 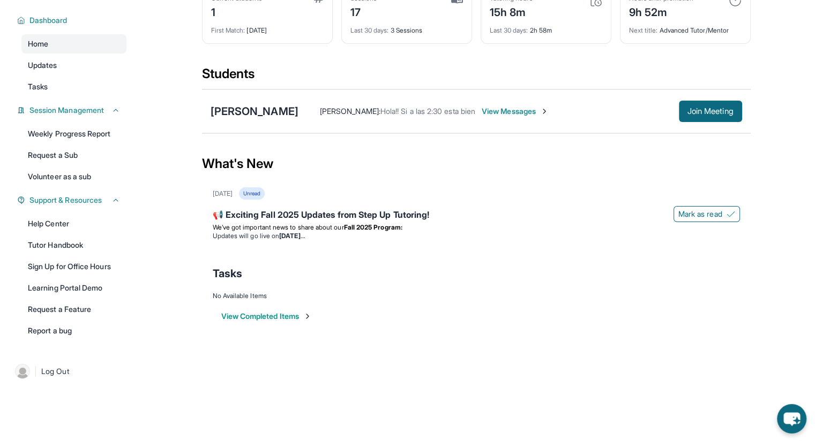 I want to click on a: Learning Portal Demo, so click(x=74, y=288).